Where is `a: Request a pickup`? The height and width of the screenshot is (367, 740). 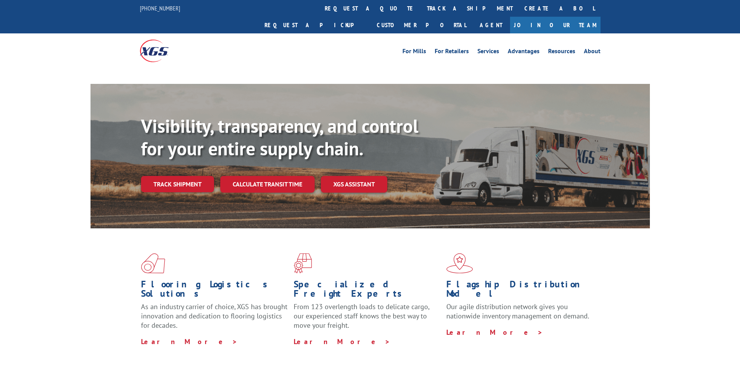
a: Request a pickup is located at coordinates (315, 25).